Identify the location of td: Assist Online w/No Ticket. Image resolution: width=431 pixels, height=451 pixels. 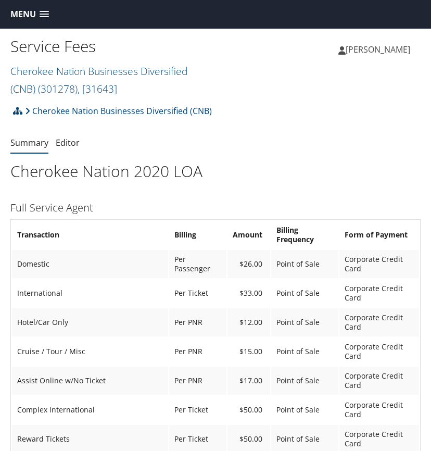
(90, 381).